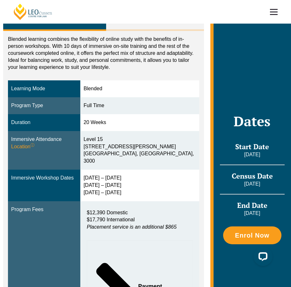 The image size is (291, 287). Describe the element at coordinates (139, 105) in the screenshot. I see `div: Full Time` at that location.